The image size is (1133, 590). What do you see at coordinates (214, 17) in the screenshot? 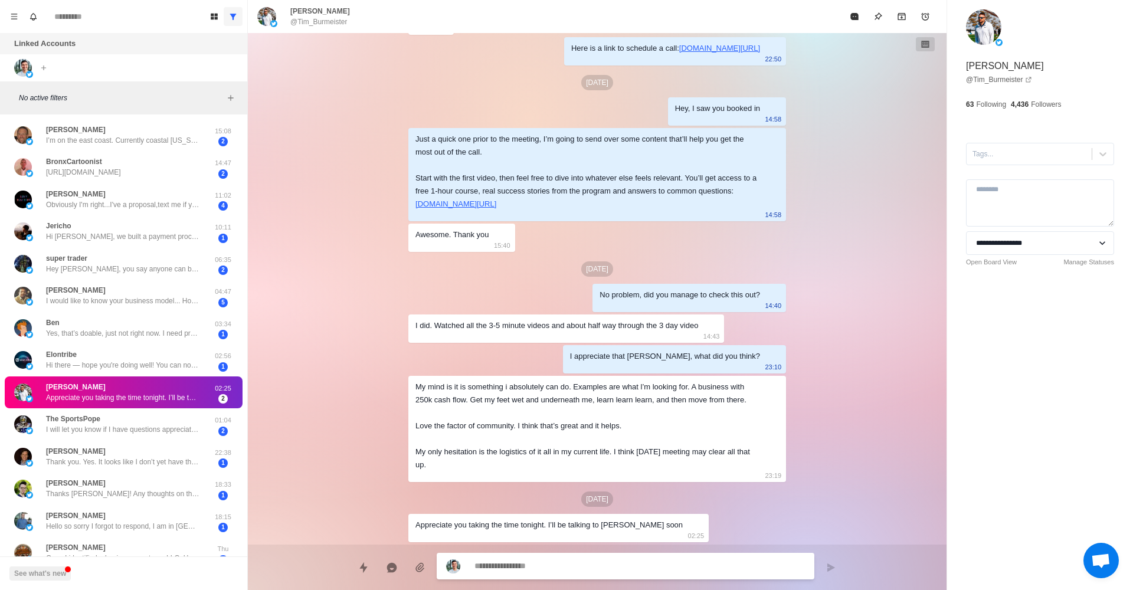
I see `button: Board View` at bounding box center [214, 17].